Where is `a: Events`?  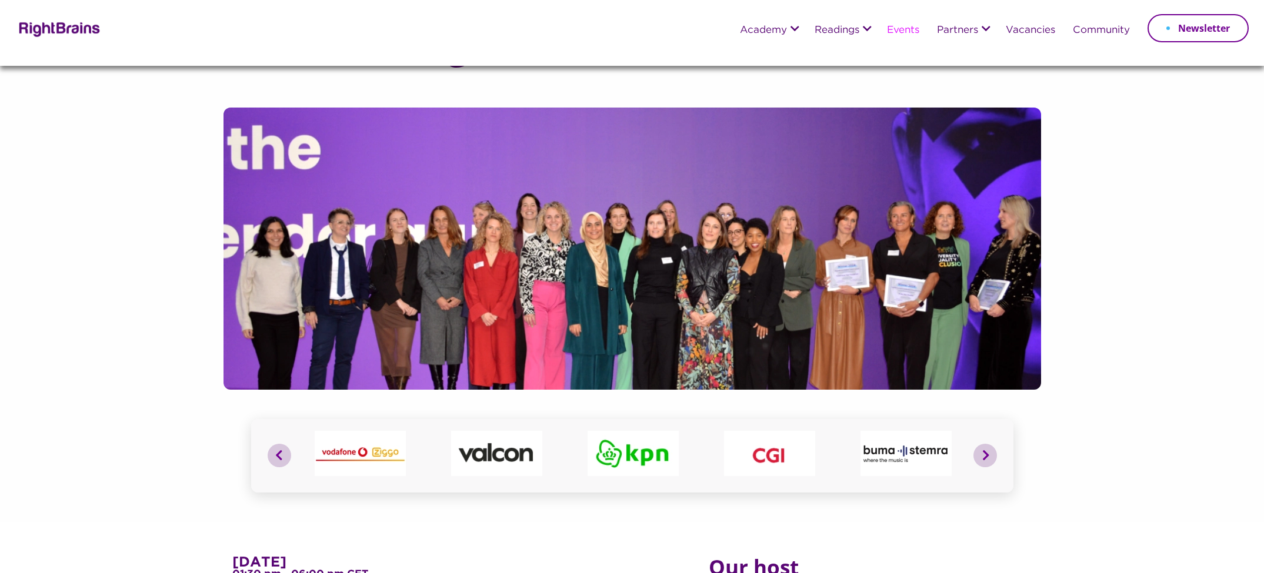
a: Events is located at coordinates (903, 31).